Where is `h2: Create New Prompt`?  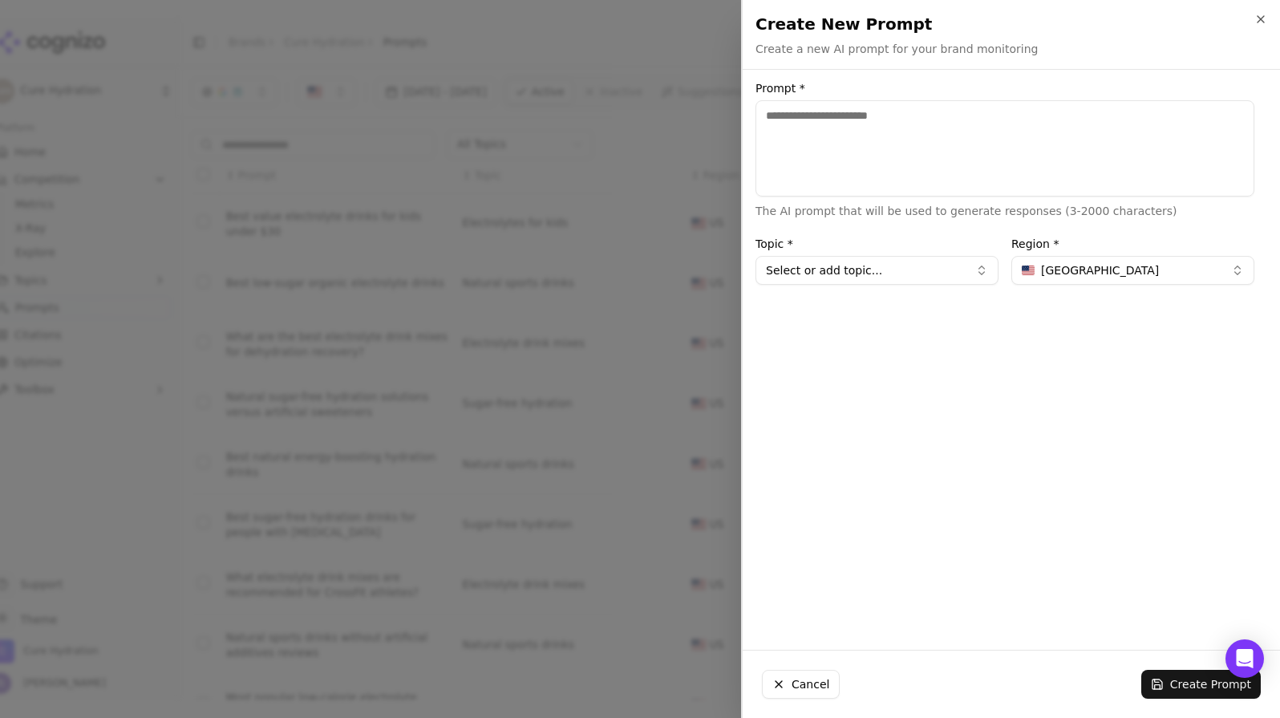 h2: Create New Prompt is located at coordinates (1011, 24).